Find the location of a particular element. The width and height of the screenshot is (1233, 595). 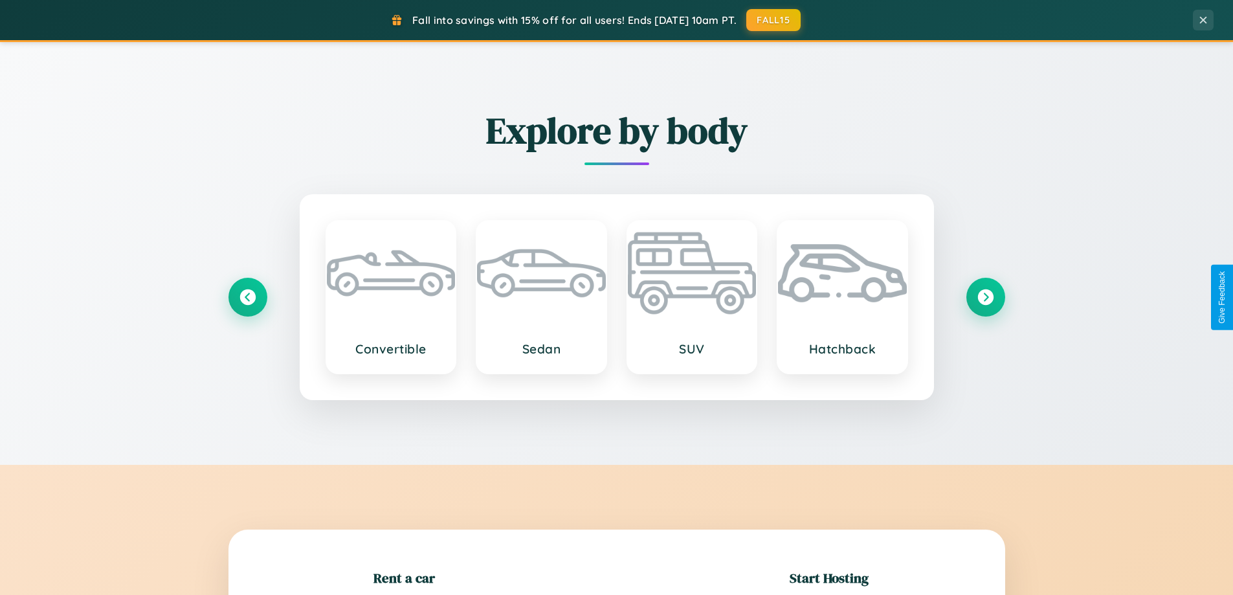

h2: Explore by body is located at coordinates (617, 130).